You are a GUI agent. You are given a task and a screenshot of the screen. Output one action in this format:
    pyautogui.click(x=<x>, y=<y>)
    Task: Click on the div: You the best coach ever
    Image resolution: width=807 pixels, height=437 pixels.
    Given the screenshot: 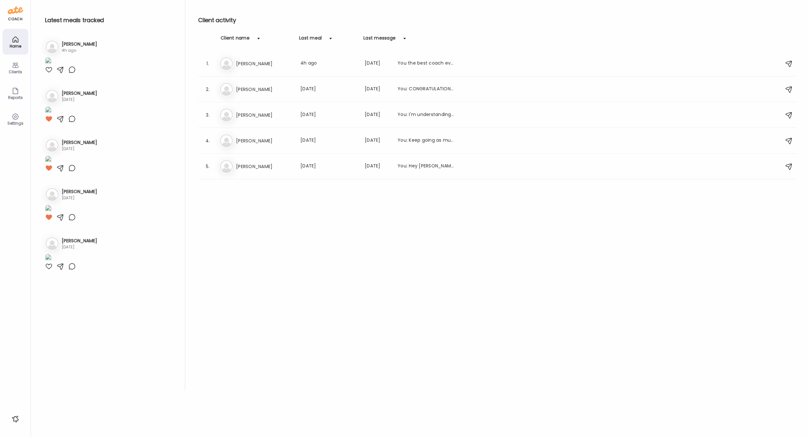 What is the action you would take?
    pyautogui.click(x=426, y=64)
    